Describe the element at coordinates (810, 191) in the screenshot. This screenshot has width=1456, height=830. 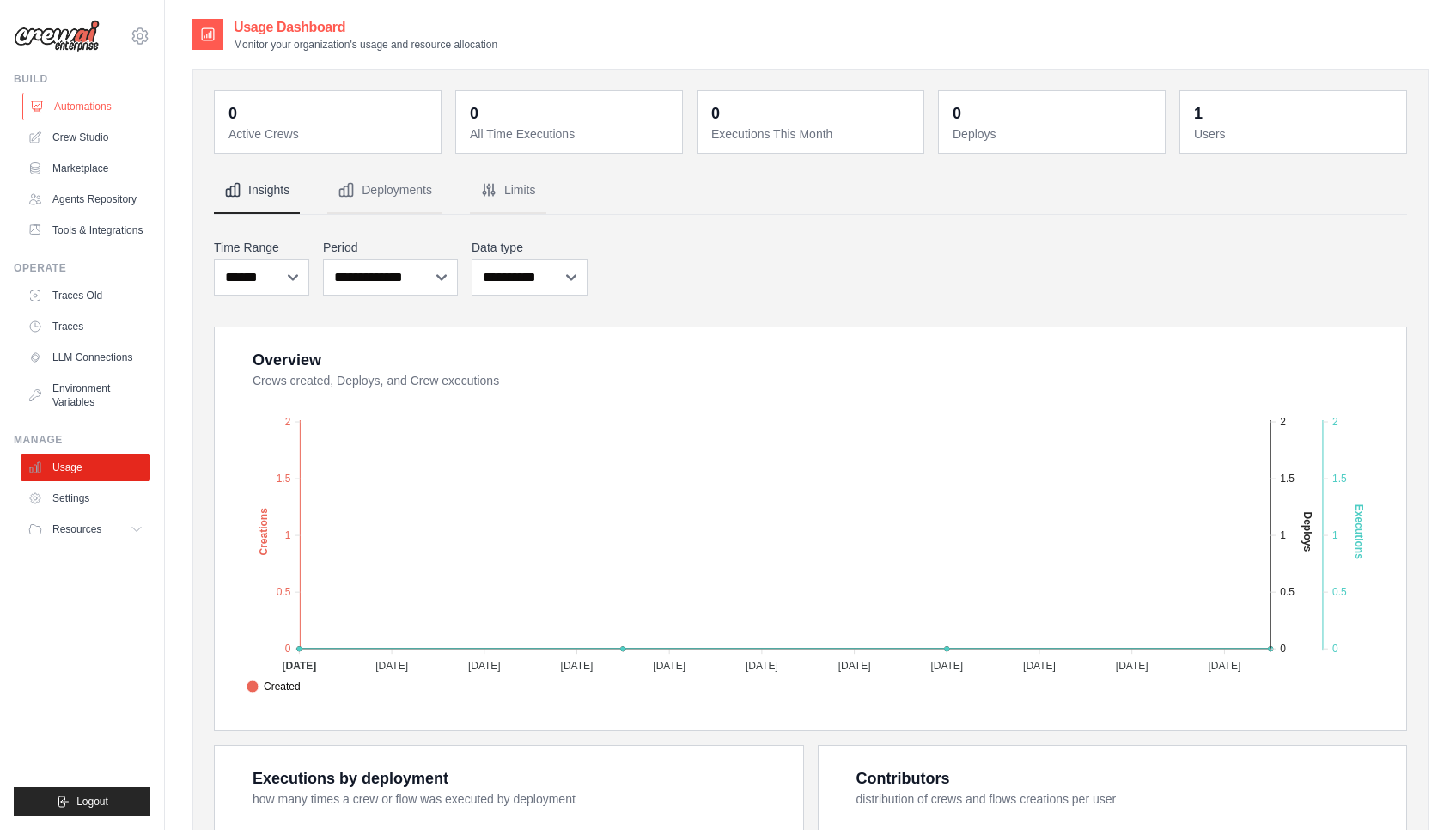
I see `nav: Tabs` at that location.